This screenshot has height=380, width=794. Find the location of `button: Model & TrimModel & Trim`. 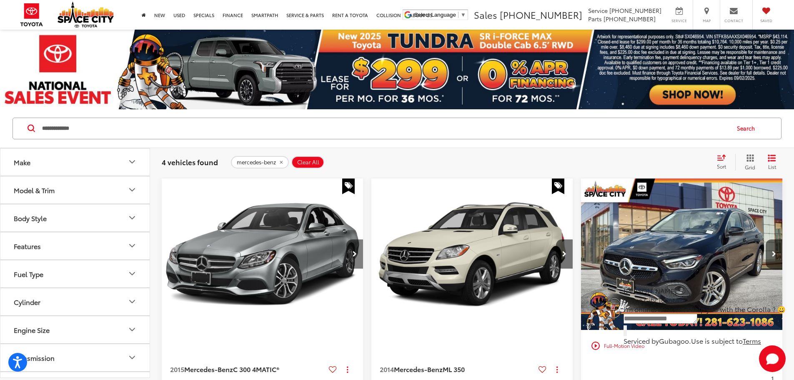

button: Model & TrimModel & Trim is located at coordinates (75, 190).